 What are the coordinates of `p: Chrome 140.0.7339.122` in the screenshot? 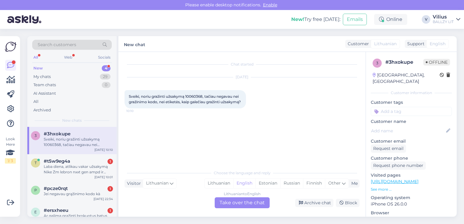 It's located at (411, 219).